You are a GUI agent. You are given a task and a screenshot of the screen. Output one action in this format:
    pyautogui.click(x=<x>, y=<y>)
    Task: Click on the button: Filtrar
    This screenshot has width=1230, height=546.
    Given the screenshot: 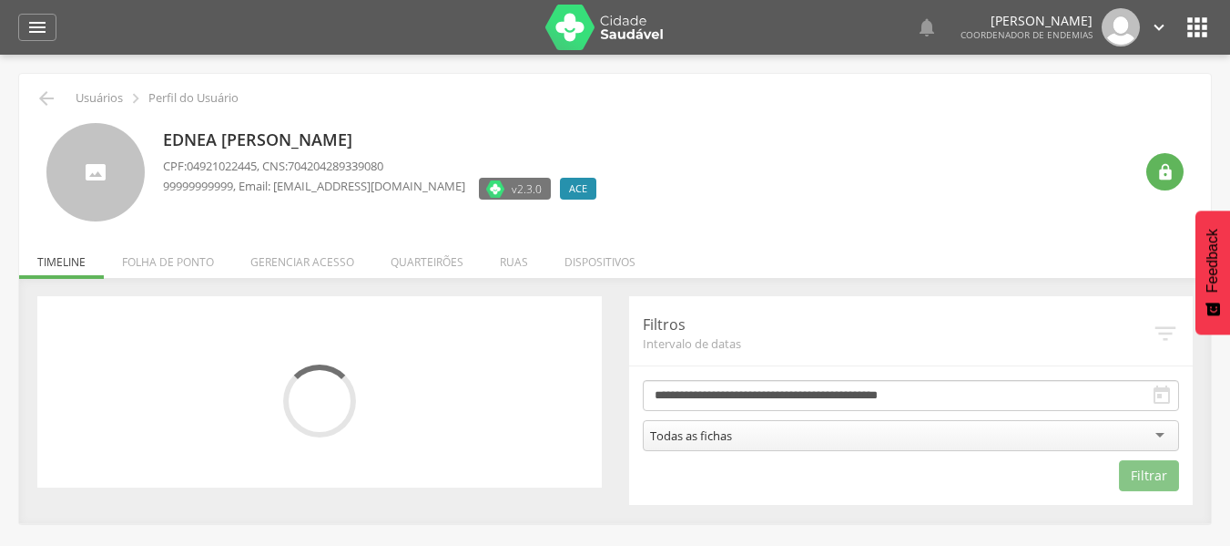 What is the action you would take?
    pyautogui.click(x=1149, y=475)
    